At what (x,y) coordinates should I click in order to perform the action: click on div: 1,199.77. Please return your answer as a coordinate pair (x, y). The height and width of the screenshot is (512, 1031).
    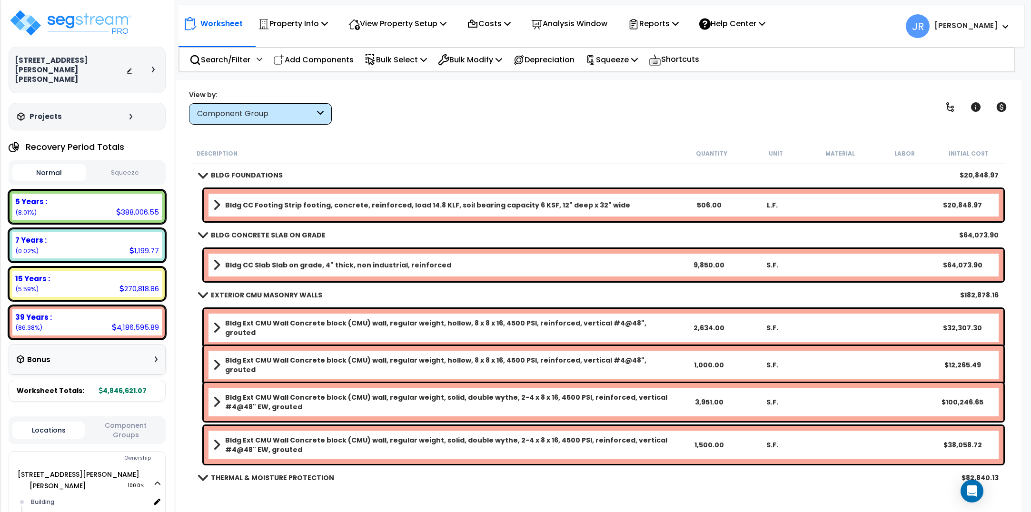
    Looking at the image, I should click on (144, 250).